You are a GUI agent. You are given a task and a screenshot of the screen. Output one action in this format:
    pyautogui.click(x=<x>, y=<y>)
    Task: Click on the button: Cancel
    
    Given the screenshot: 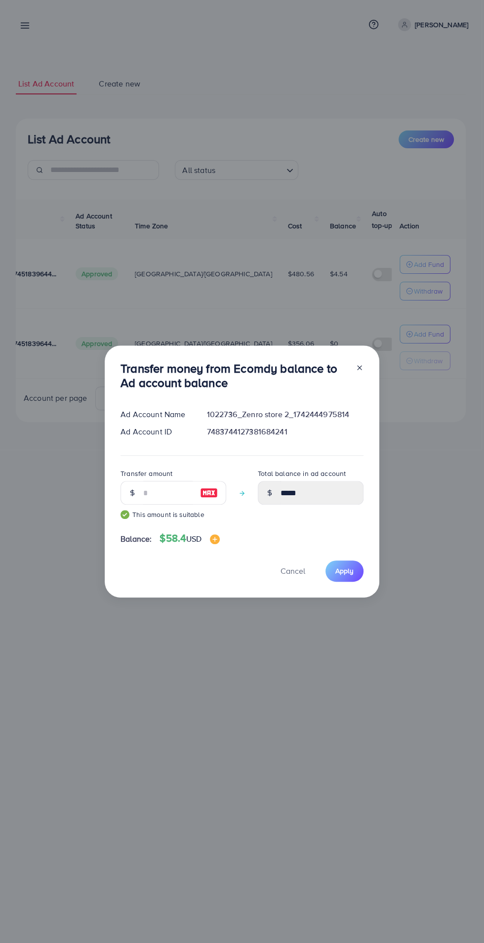 What is the action you would take?
    pyautogui.click(x=293, y=571)
    